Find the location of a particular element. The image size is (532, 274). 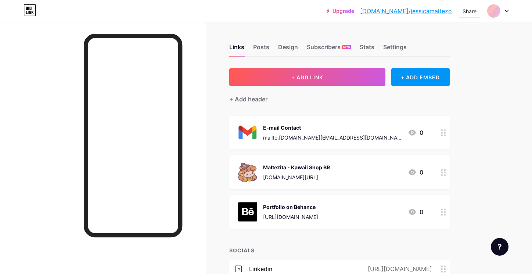

div: Stats is located at coordinates (367, 49).